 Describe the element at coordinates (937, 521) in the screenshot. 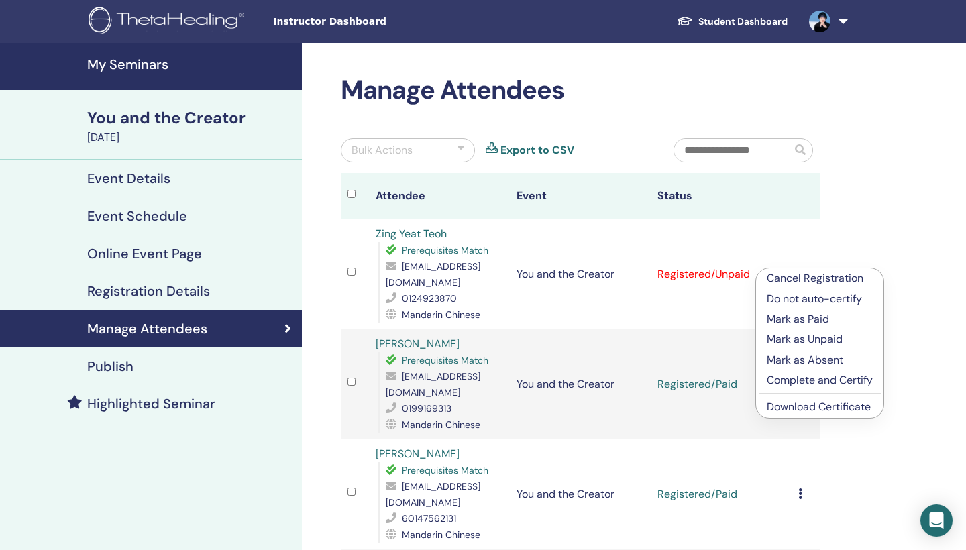

I see `div: Open Intercom Messenger` at that location.